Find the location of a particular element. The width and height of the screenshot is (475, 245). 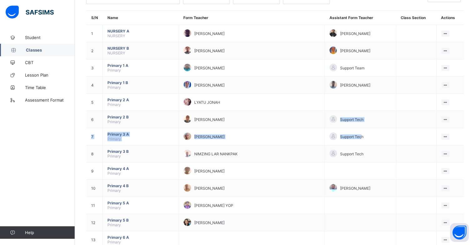

span: Student is located at coordinates (50, 37).